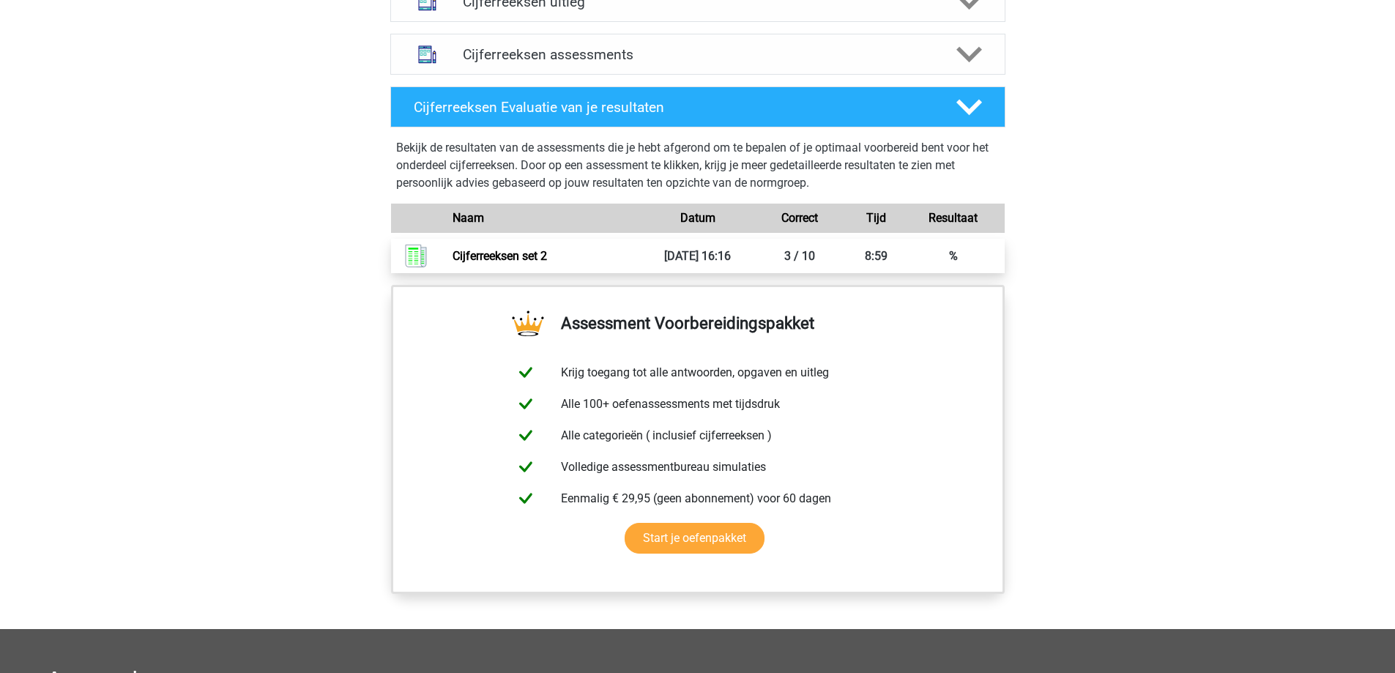 The image size is (1395, 673). Describe the element at coordinates (698, 54) in the screenshot. I see `h4: Cijferreeksen assessments` at that location.